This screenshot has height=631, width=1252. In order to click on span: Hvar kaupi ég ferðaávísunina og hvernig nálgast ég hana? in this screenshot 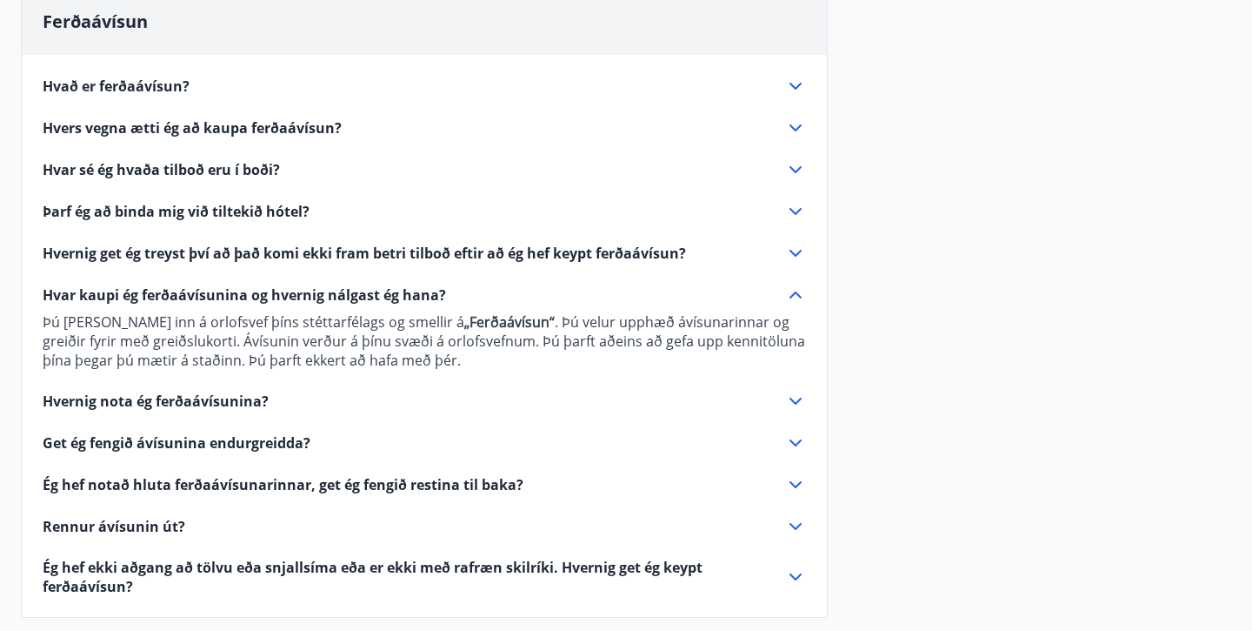, I will do `click(244, 295)`.